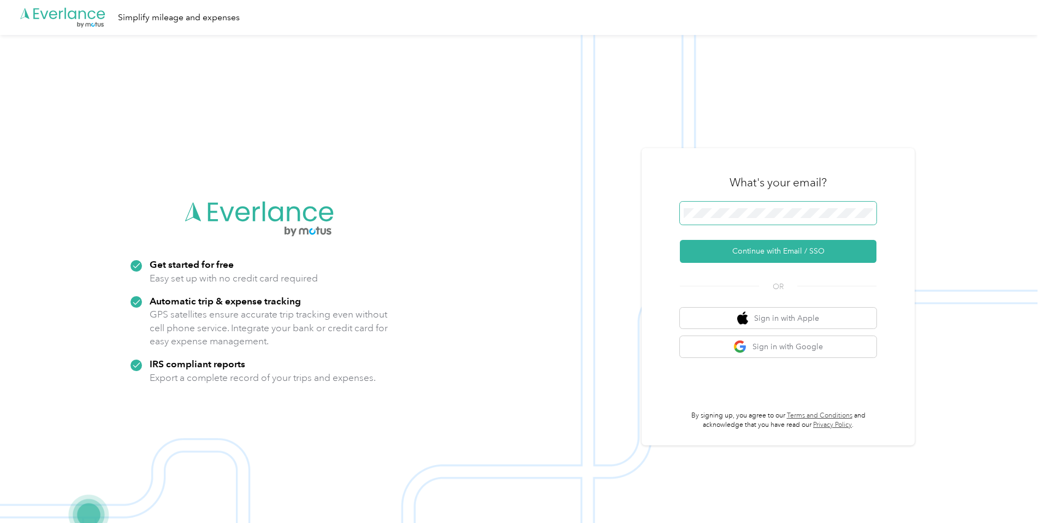  Describe the element at coordinates (743, 318) in the screenshot. I see `img: apple logo` at that location.